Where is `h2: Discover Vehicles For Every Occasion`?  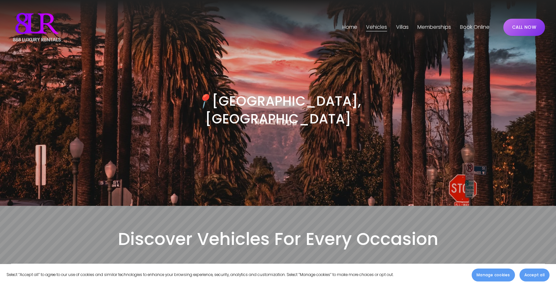
h2: Discover Vehicles For Every Occasion is located at coordinates (278, 239).